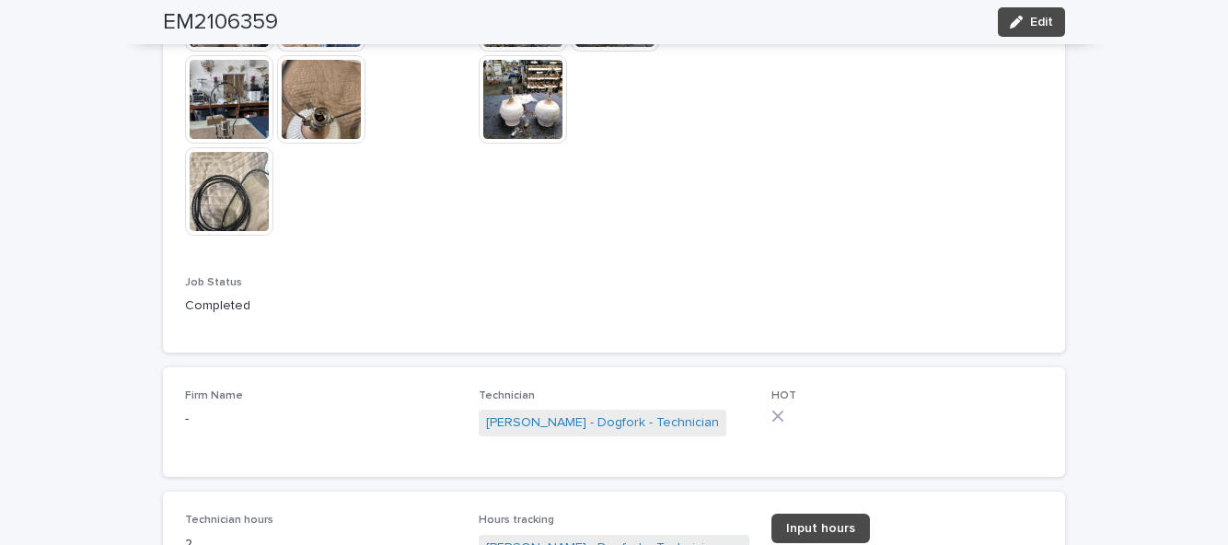  What do you see at coordinates (517, 520) in the screenshot?
I see `span: Hours tracking` at bounding box center [517, 520].